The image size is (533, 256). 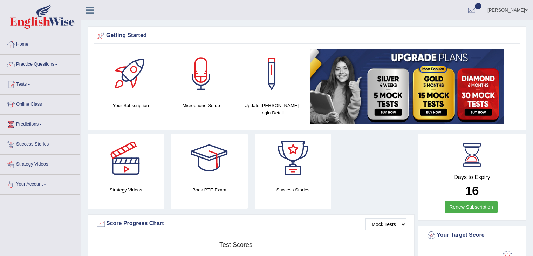 What do you see at coordinates (40, 63) in the screenshot?
I see `a: Practice Questions` at bounding box center [40, 63].